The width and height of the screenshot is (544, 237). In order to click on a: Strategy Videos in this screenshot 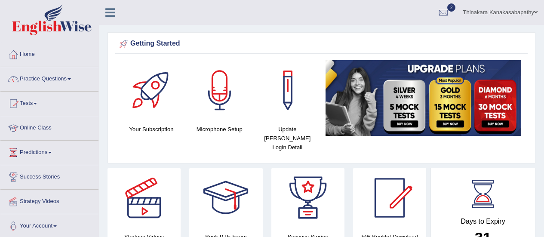, I will do `click(49, 200)`.